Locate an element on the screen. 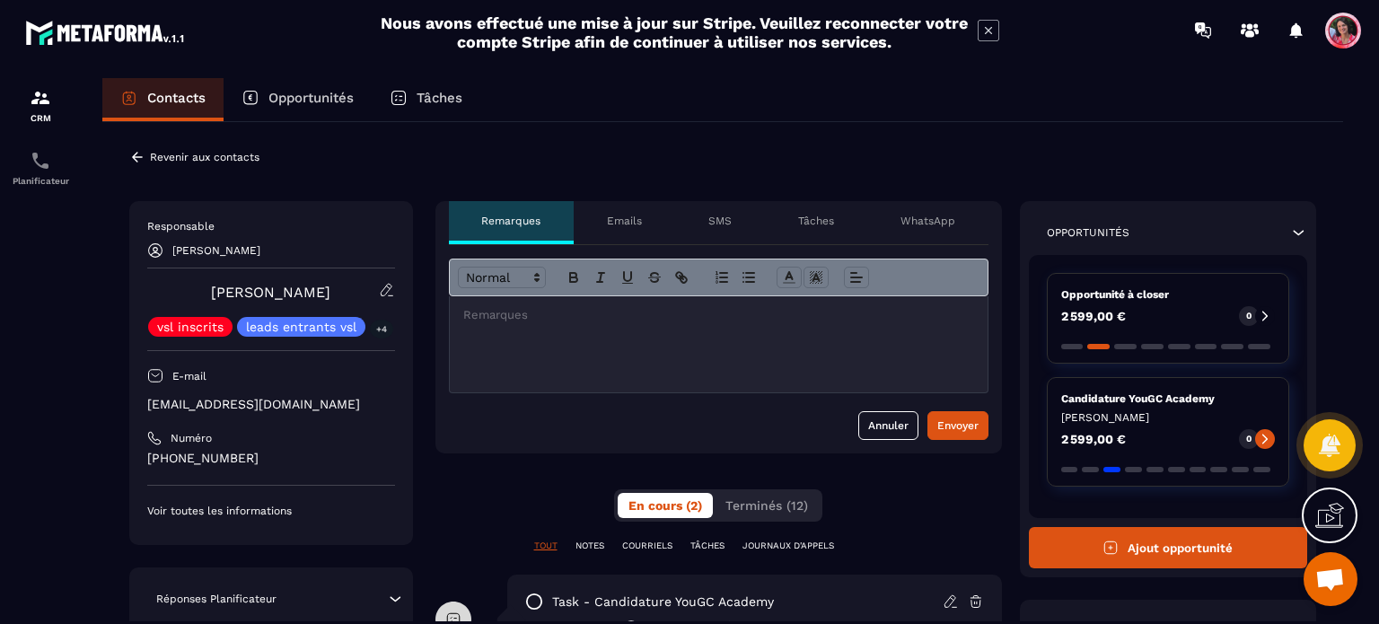 The image size is (1379, 624). button: En cours (2) is located at coordinates (665, 506).